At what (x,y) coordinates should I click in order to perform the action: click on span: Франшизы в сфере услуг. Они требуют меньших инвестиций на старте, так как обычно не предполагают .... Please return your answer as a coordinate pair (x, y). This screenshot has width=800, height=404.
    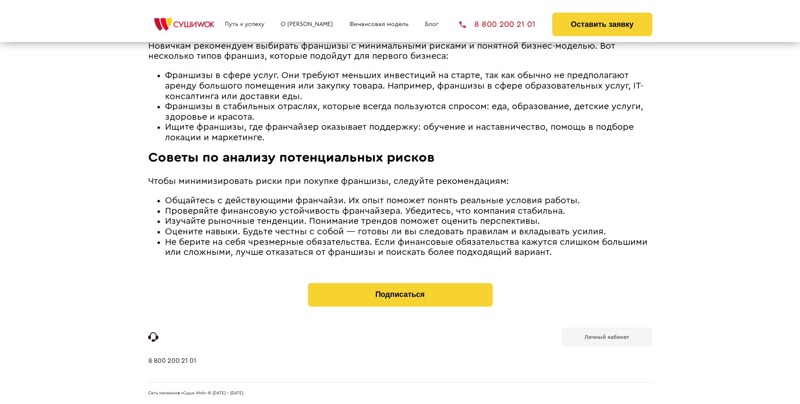
    Looking at the image, I should click on (404, 86).